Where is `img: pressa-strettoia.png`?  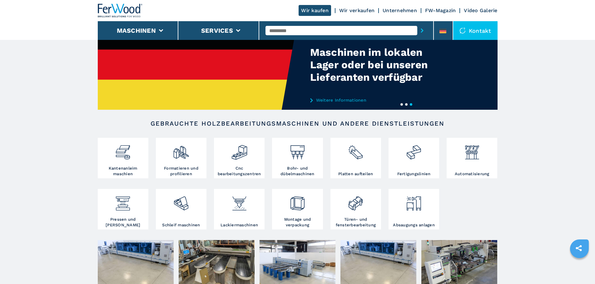 img: pressa-strettoia.png is located at coordinates (123, 201).